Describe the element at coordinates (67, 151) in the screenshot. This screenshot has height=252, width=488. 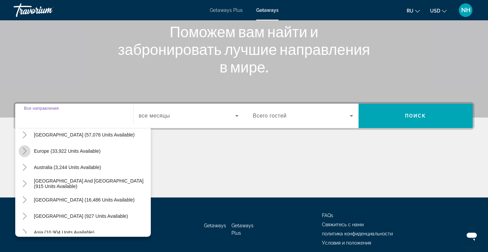
I see `span: Europe (33,922 units available)` at that location.